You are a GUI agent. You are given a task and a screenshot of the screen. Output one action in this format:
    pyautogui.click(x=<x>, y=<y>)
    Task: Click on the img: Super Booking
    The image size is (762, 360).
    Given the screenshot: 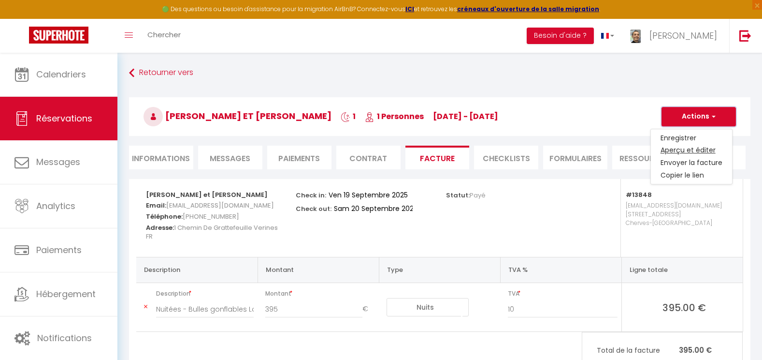 What is the action you would take?
    pyautogui.click(x=58, y=35)
    